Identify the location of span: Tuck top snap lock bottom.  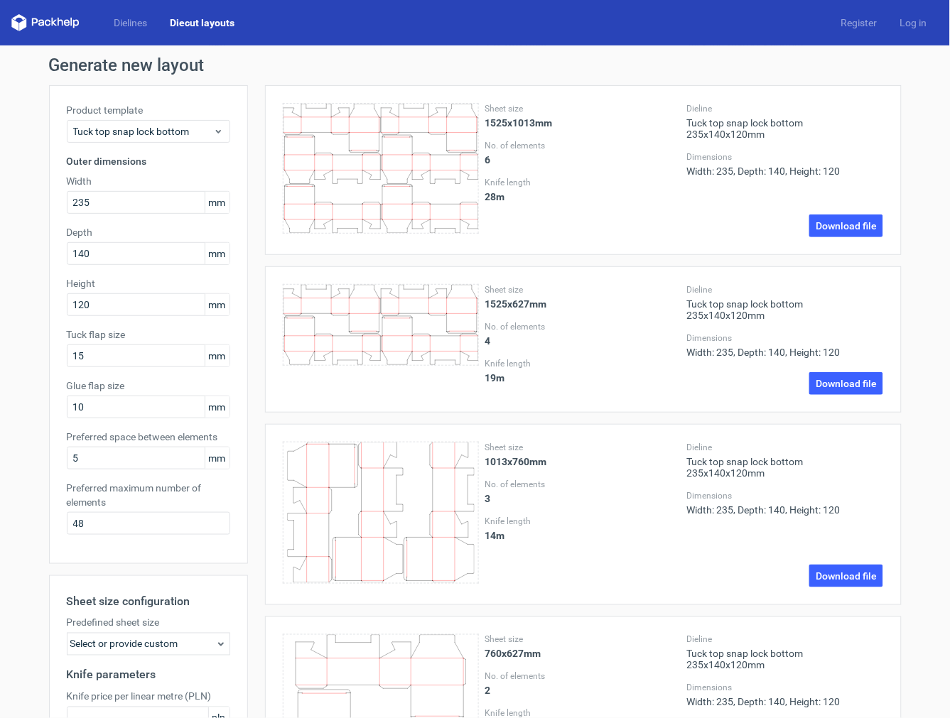
(143, 131).